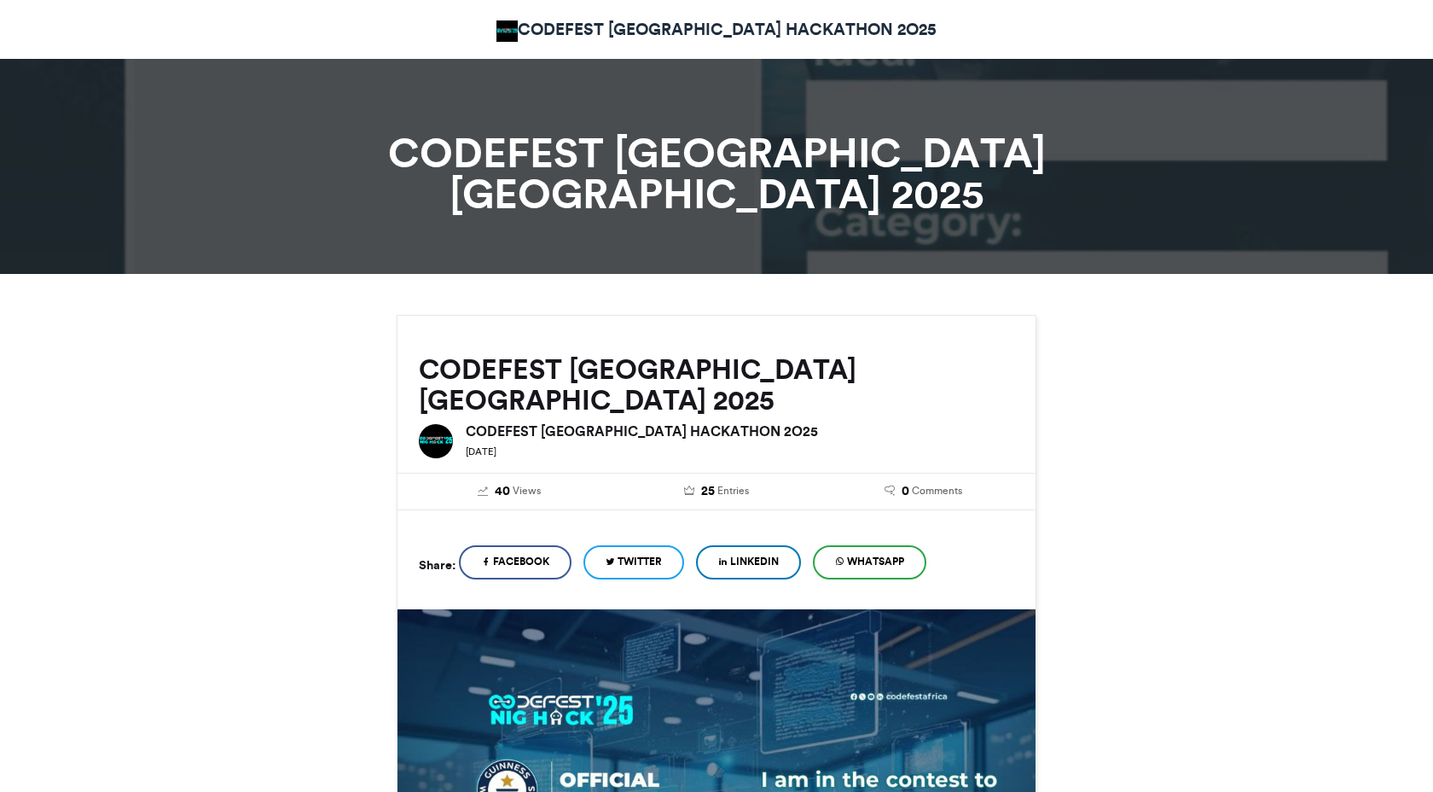  What do you see at coordinates (437, 565) in the screenshot?
I see `h5: Share:` at bounding box center [437, 565].